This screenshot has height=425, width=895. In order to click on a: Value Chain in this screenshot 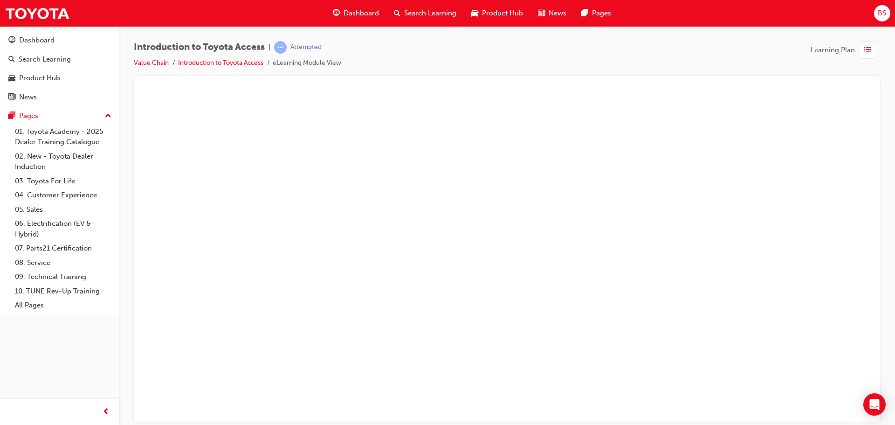, I will do `click(151, 62)`.